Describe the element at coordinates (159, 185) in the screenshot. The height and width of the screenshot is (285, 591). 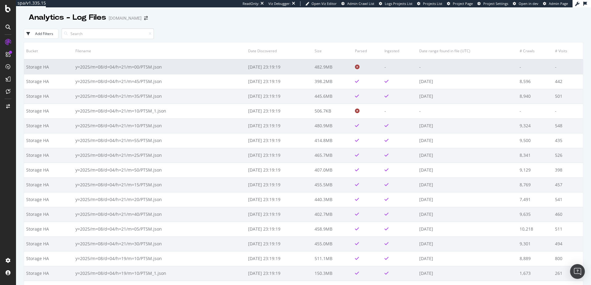
I see `td: y=2025/m=08/d=04/h=21/m=15/PT5M.json` at that location.